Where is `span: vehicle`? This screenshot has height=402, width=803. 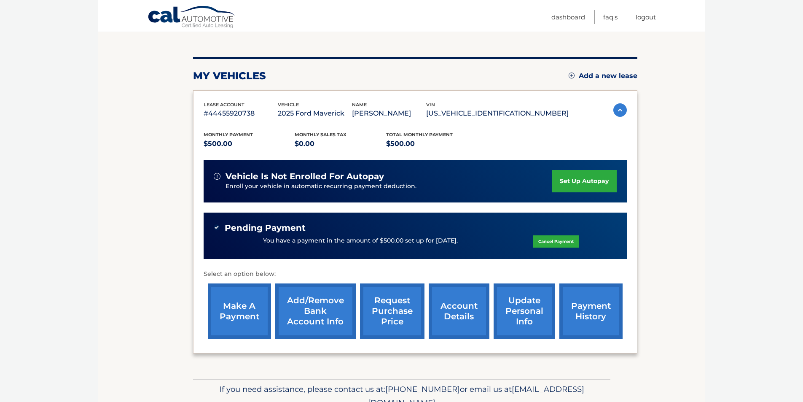 span: vehicle is located at coordinates (288, 105).